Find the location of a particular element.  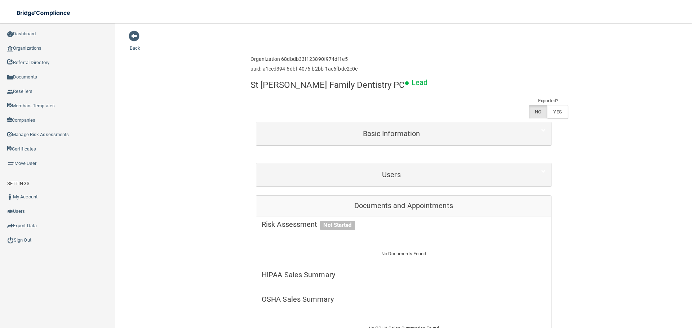

img: ic_power_dark.7ecde6b1.png is located at coordinates (10, 240).